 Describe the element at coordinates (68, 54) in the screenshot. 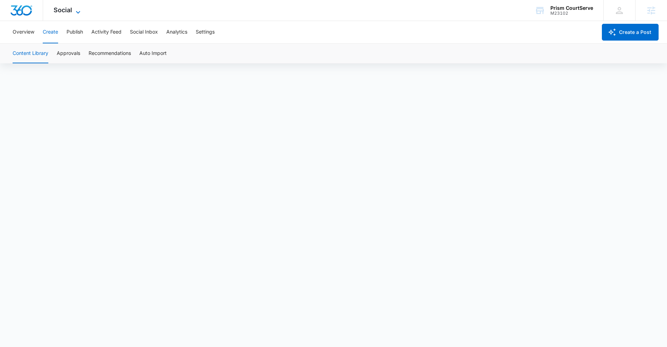

I see `button: Approvals` at that location.